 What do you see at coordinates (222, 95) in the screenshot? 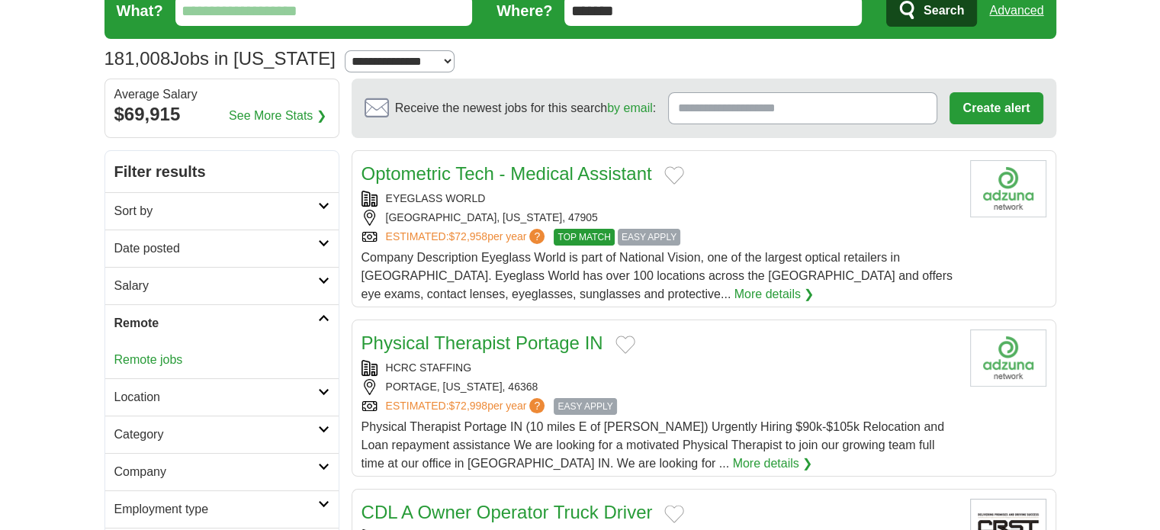
I see `div: Average Salary` at bounding box center [222, 95].